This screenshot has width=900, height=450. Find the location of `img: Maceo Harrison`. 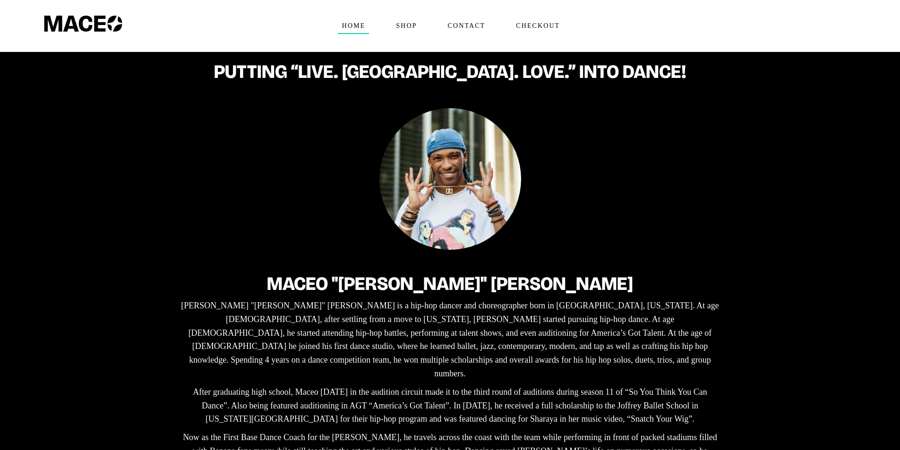

img: Maceo Harrison is located at coordinates (450, 179).